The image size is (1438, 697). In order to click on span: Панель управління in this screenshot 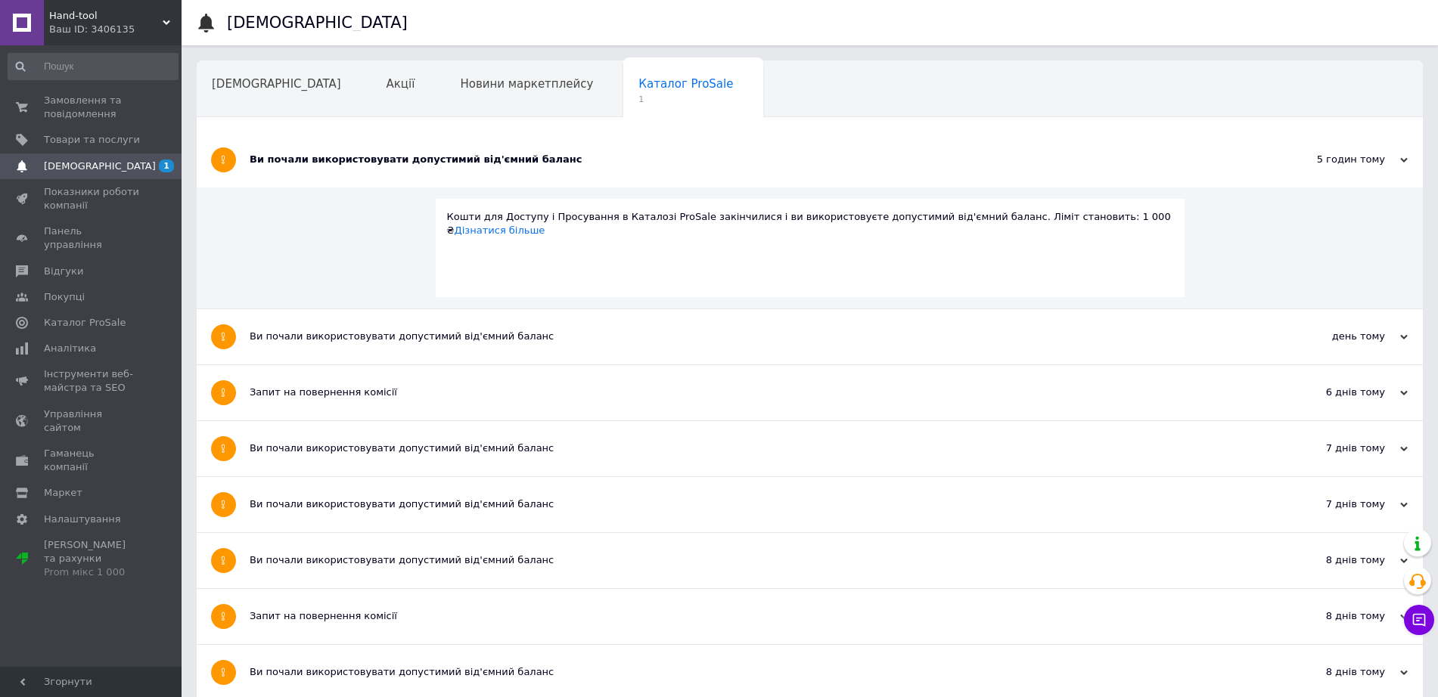, I will do `click(92, 238)`.